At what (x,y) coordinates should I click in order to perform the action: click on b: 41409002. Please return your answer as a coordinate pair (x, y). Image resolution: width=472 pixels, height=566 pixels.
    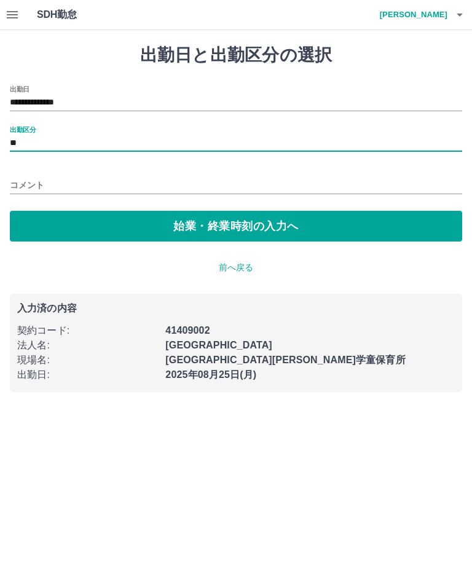
    Looking at the image, I should click on (188, 330).